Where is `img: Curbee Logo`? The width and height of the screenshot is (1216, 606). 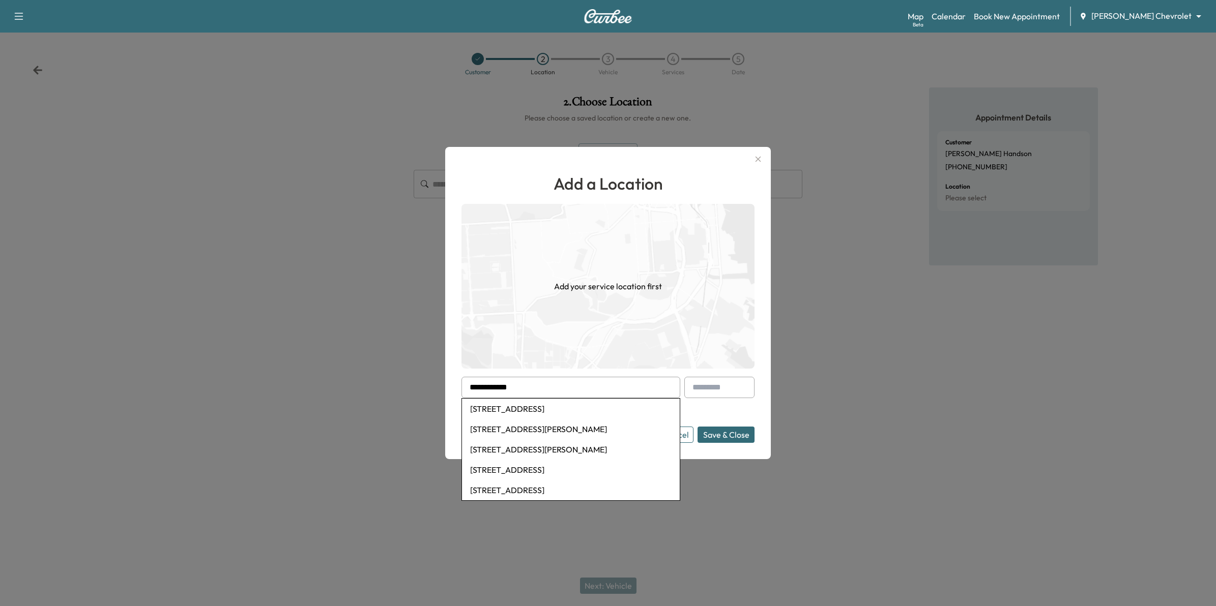 img: Curbee Logo is located at coordinates (608, 16).